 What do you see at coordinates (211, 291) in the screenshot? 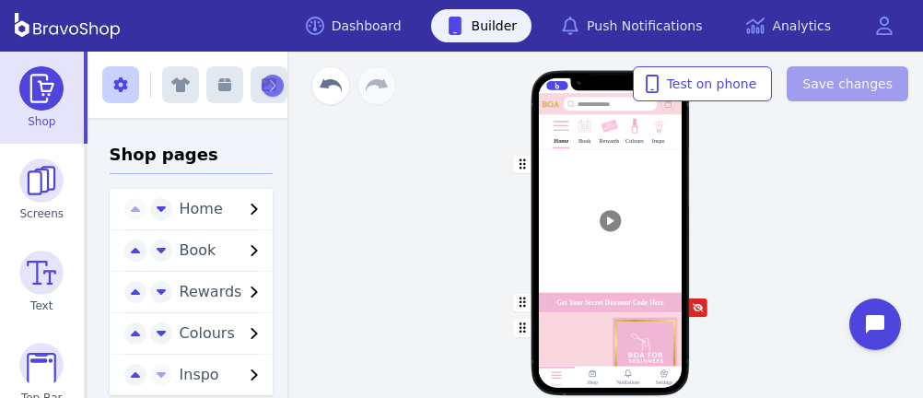
I see `span: Rewards` at bounding box center [211, 291].